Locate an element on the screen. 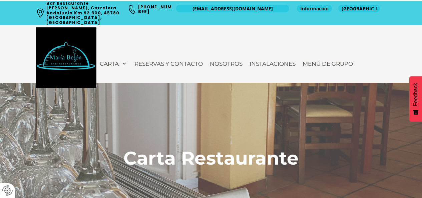  button: Feedback - Mostrar encuesta is located at coordinates (416, 99).